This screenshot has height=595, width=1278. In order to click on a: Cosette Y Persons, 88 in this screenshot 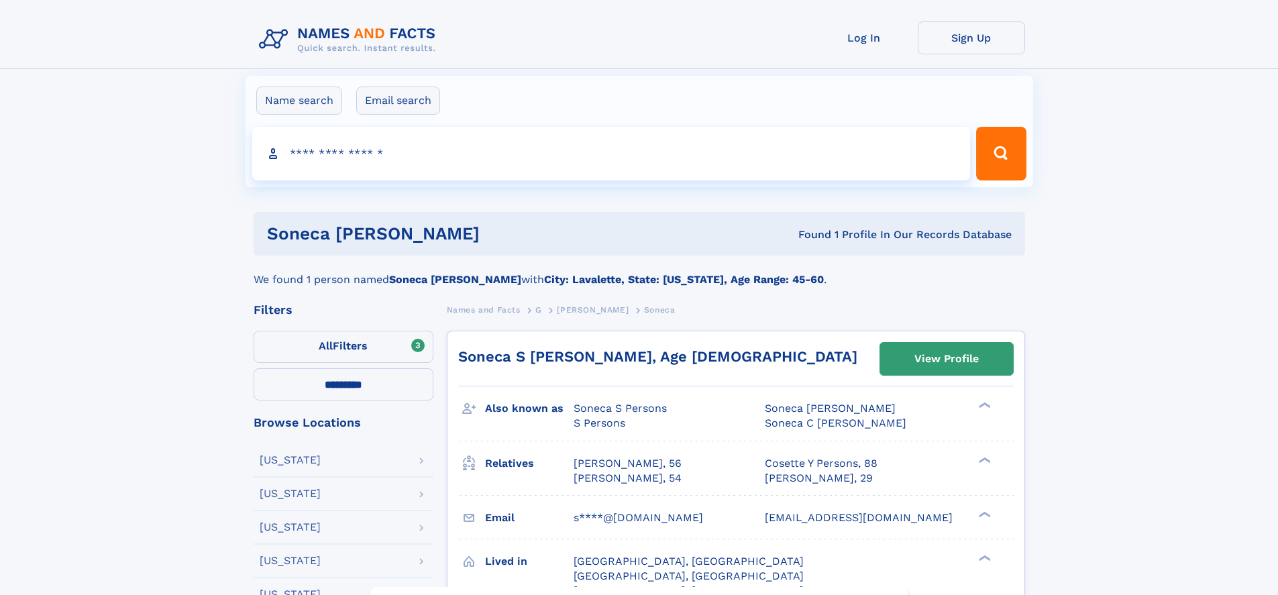, I will do `click(821, 464)`.